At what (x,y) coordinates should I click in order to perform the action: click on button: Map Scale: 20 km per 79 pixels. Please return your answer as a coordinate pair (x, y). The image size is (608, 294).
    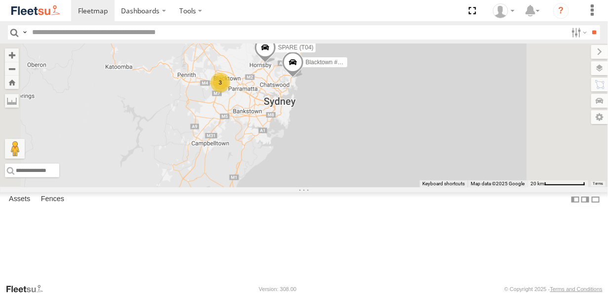
    Looking at the image, I should click on (558, 184).